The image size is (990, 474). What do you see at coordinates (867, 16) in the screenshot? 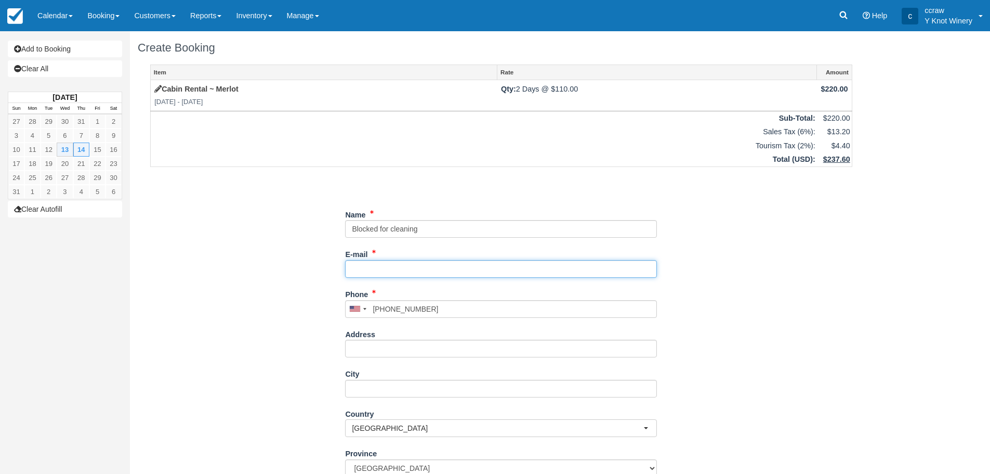
I see `i: Help` at bounding box center [867, 16].